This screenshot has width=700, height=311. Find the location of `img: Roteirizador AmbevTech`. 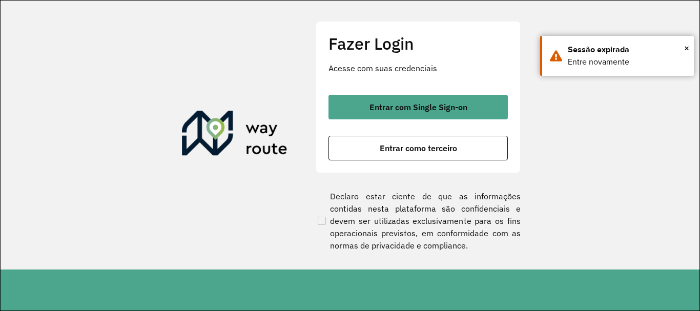

img: Roteirizador AmbevTech is located at coordinates (235, 135).